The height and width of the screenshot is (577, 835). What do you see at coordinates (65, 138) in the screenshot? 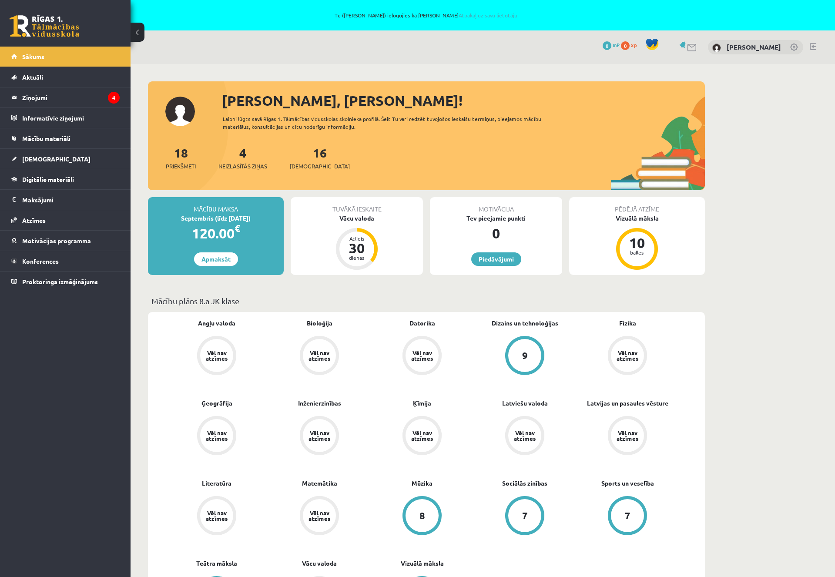
I see `a: Mācību materiāli` at bounding box center [65, 138].